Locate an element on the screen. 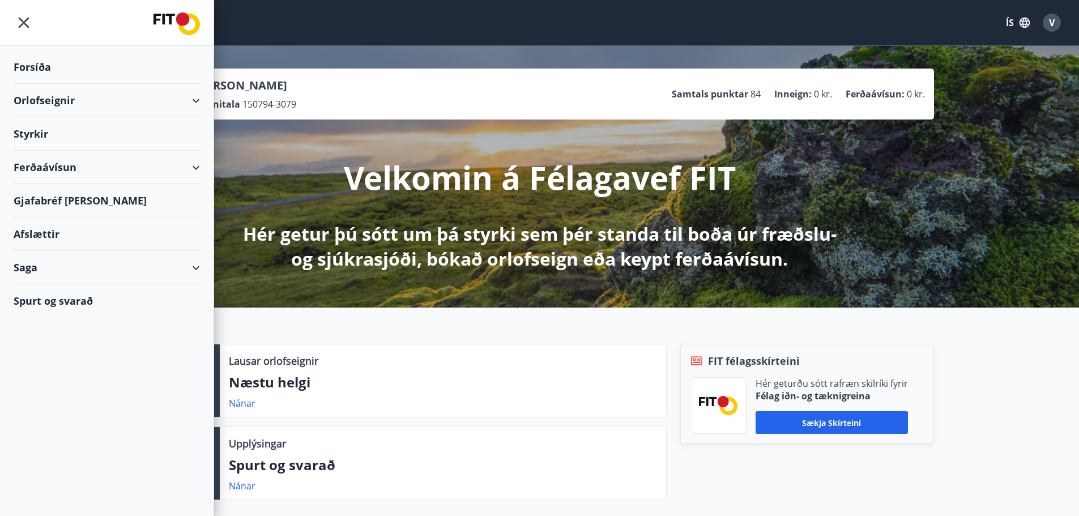 Image resolution: width=1079 pixels, height=516 pixels. button: V is located at coordinates (1052, 23).